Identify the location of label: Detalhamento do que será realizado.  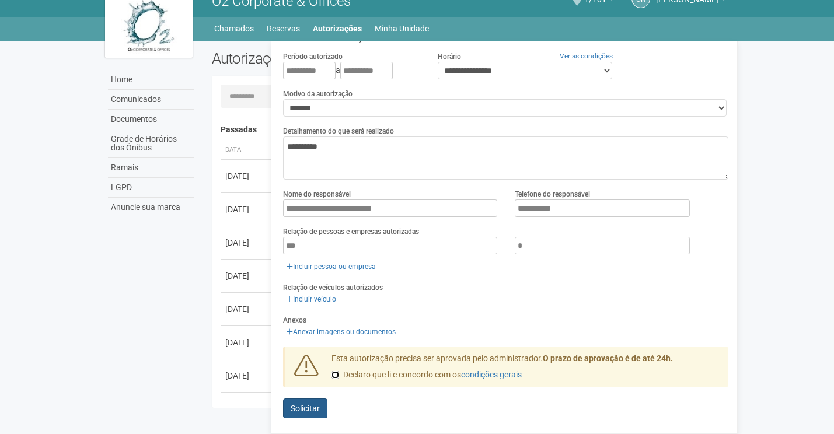
(339, 131).